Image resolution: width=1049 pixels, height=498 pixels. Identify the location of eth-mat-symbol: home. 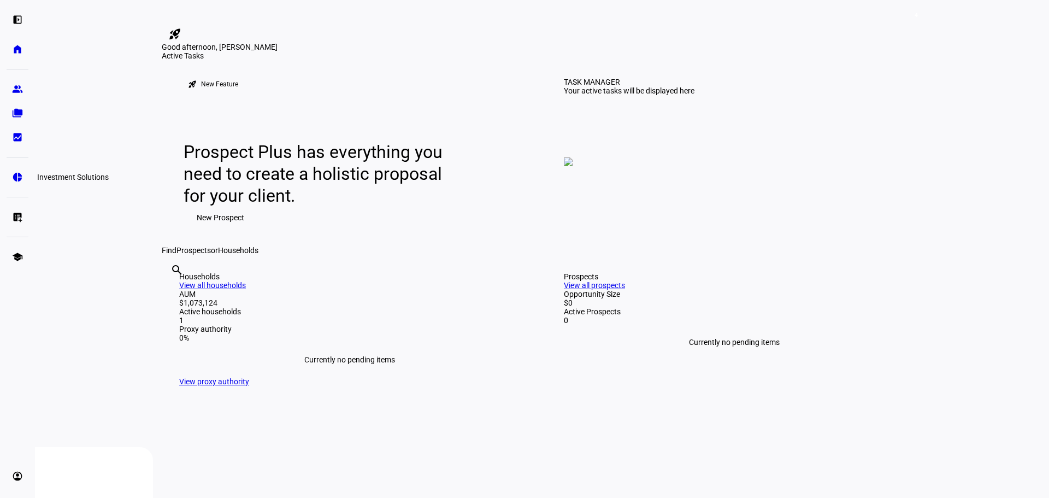
(17, 49).